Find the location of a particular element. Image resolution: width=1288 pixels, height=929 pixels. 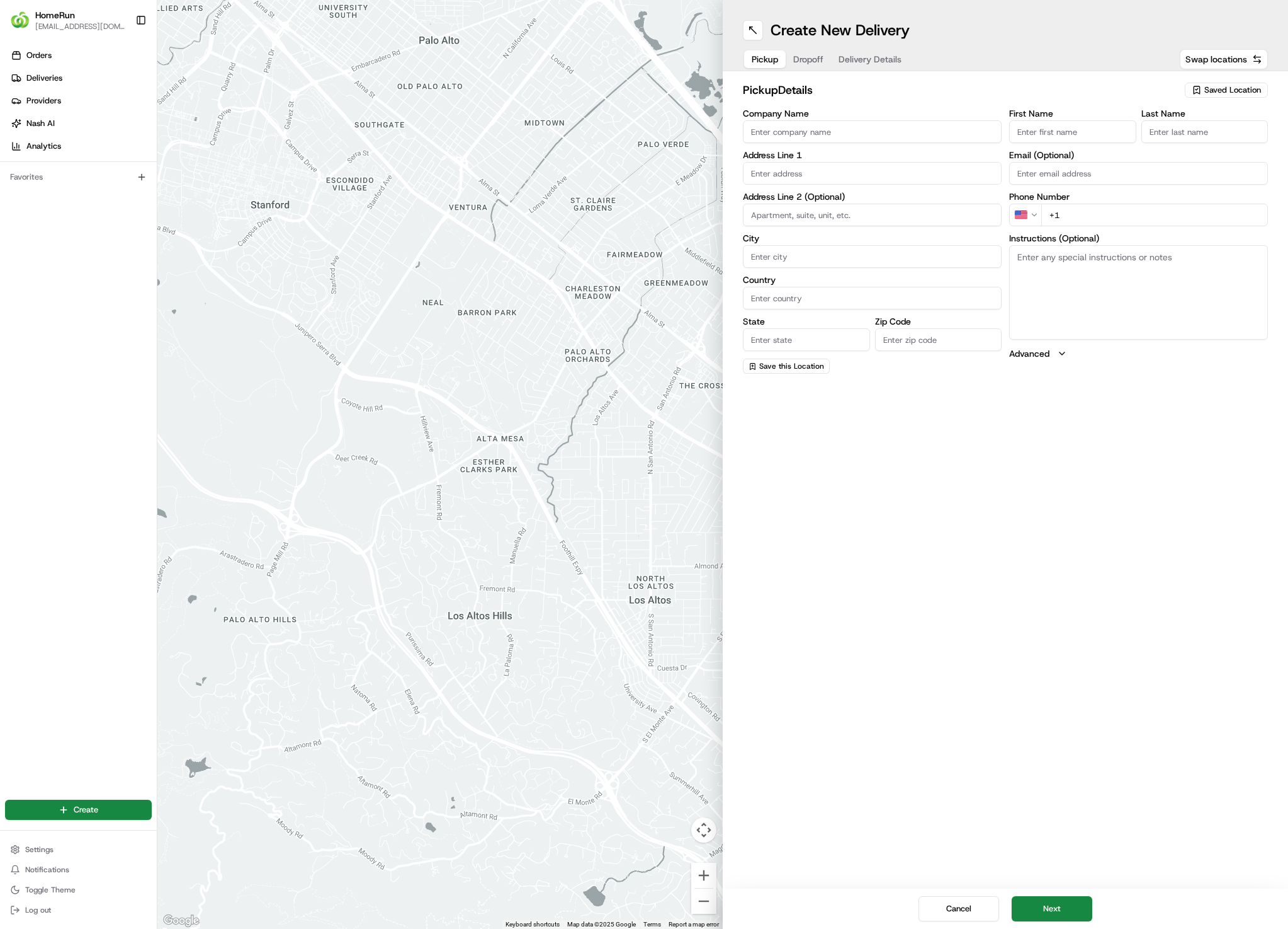

span: Create is located at coordinates (86, 810).